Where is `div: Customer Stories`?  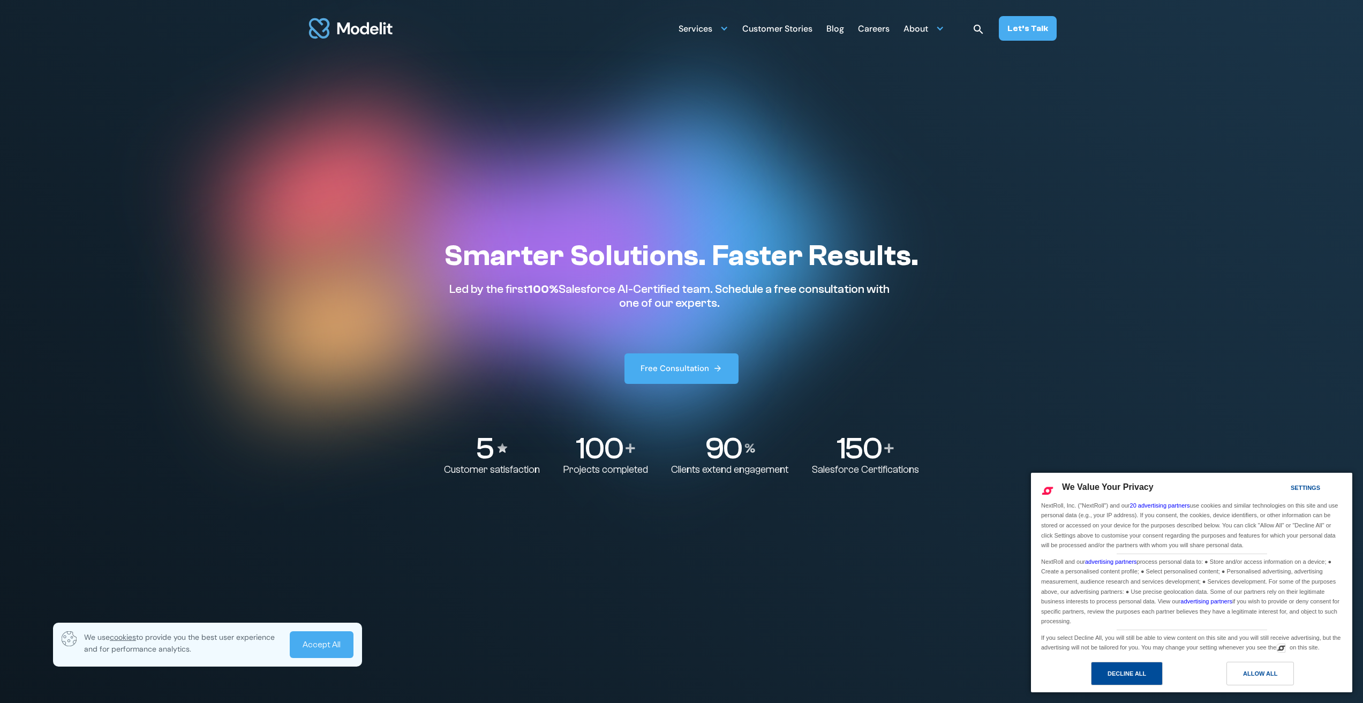
div: Customer Stories is located at coordinates (777, 29).